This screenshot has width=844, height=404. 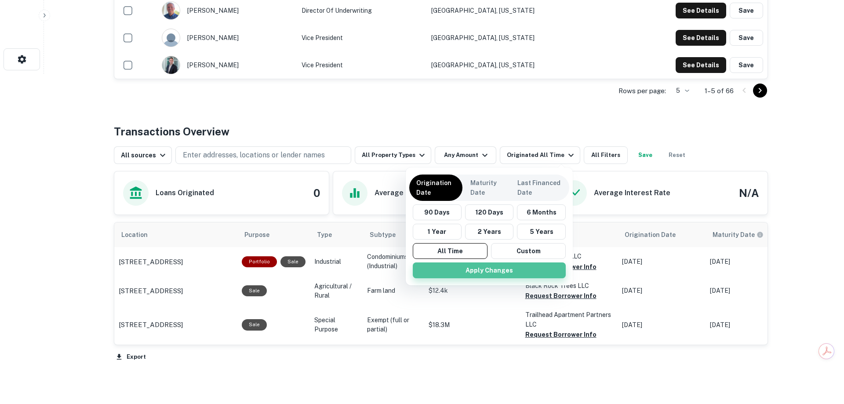 I want to click on button: 120 Days, so click(x=490, y=212).